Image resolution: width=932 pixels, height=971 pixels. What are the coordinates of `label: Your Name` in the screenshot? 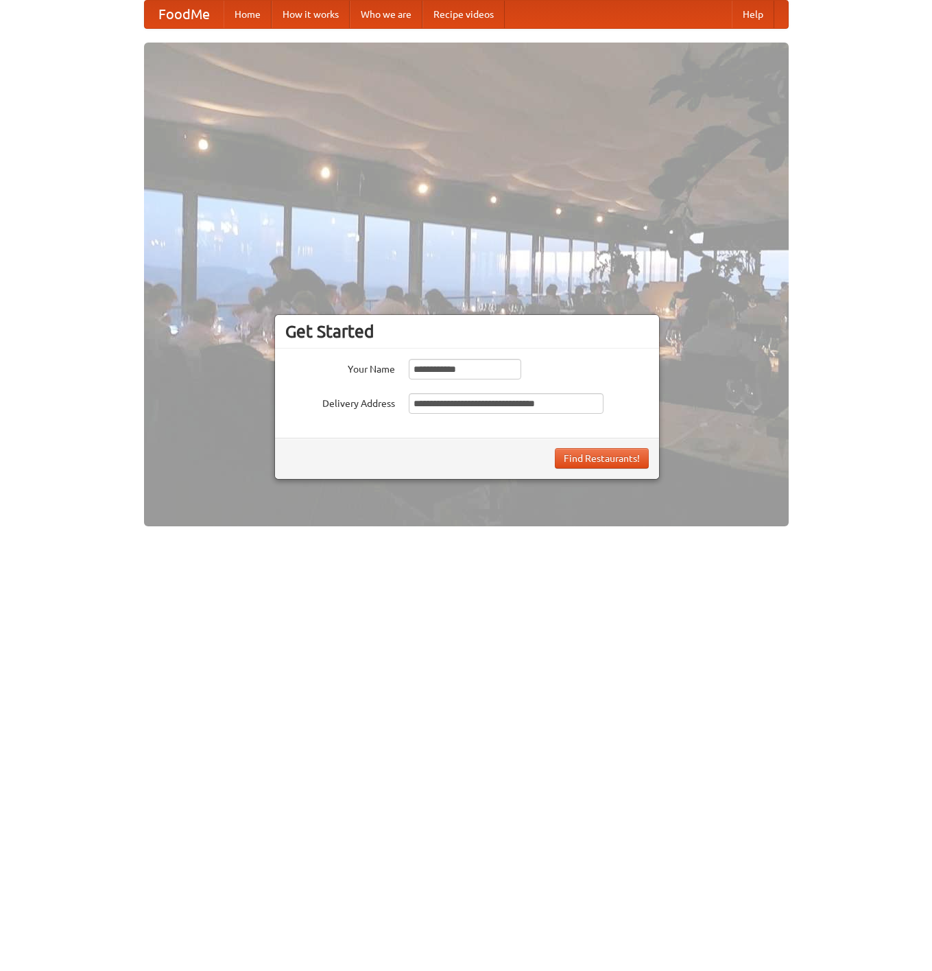 It's located at (340, 367).